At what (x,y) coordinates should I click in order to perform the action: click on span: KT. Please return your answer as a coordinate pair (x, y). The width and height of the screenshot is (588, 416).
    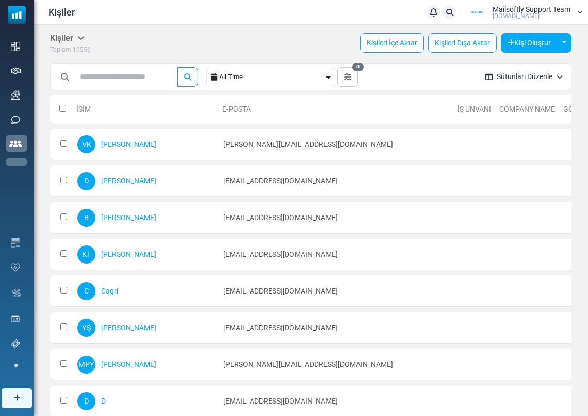
    Looking at the image, I should click on (86, 254).